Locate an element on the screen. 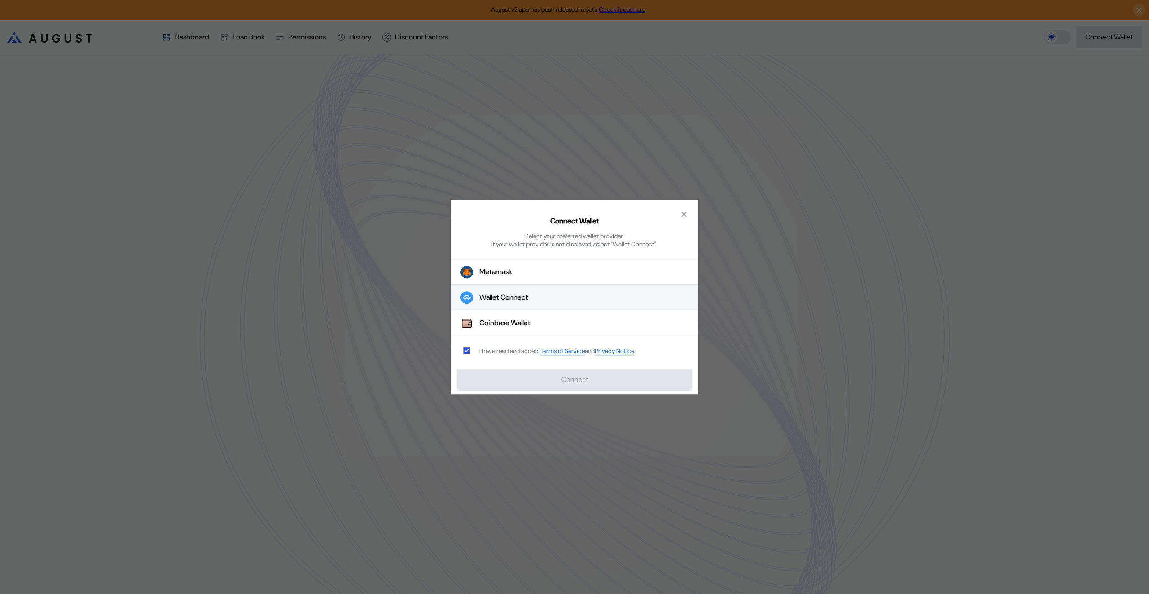 This screenshot has width=1149, height=594. div: I have read and accept . is located at coordinates (557, 351).